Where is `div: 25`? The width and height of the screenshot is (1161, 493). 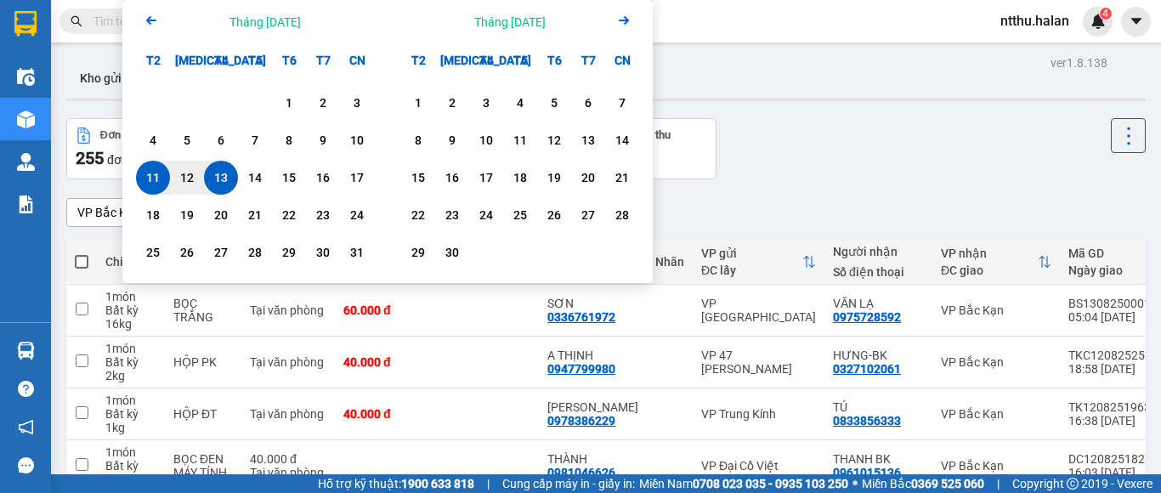
div: 25 is located at coordinates (520, 215).